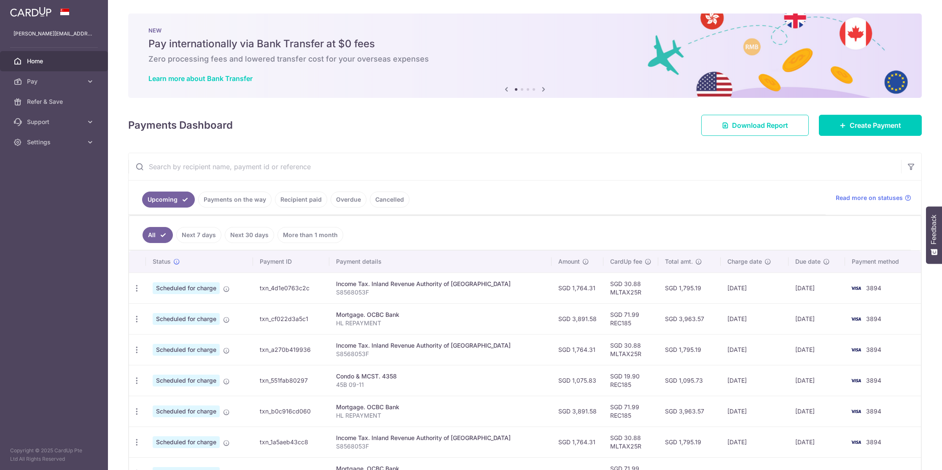 The height and width of the screenshot is (470, 942). Describe the element at coordinates (291, 261) in the screenshot. I see `th: Payment ID` at that location.